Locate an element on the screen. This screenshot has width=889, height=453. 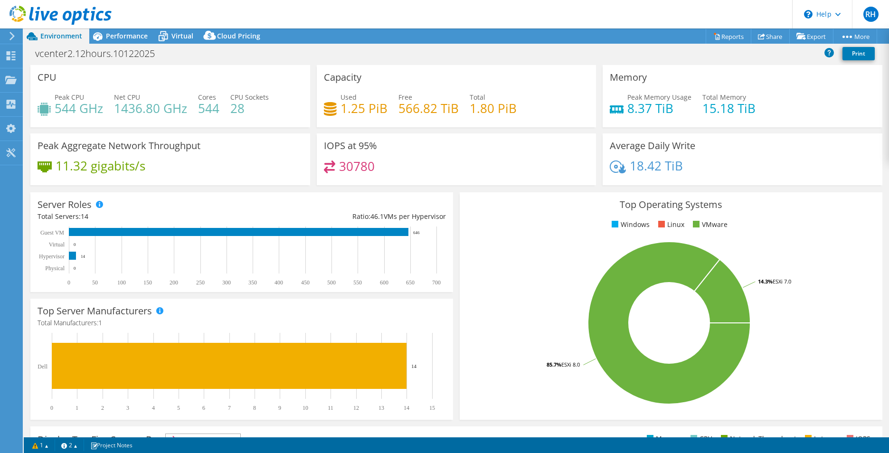
text: 100 is located at coordinates (122, 283).